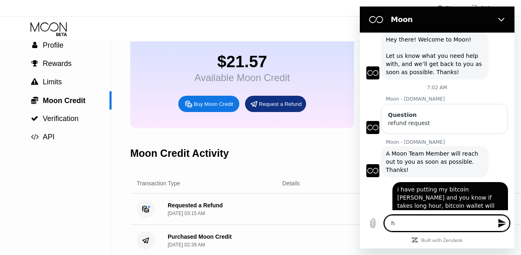 The image size is (521, 255). I want to click on span: Hey there! Welcome to Moon! Let us know what you need help with, and we’ll get back to you as soo..., so click(75, 49).